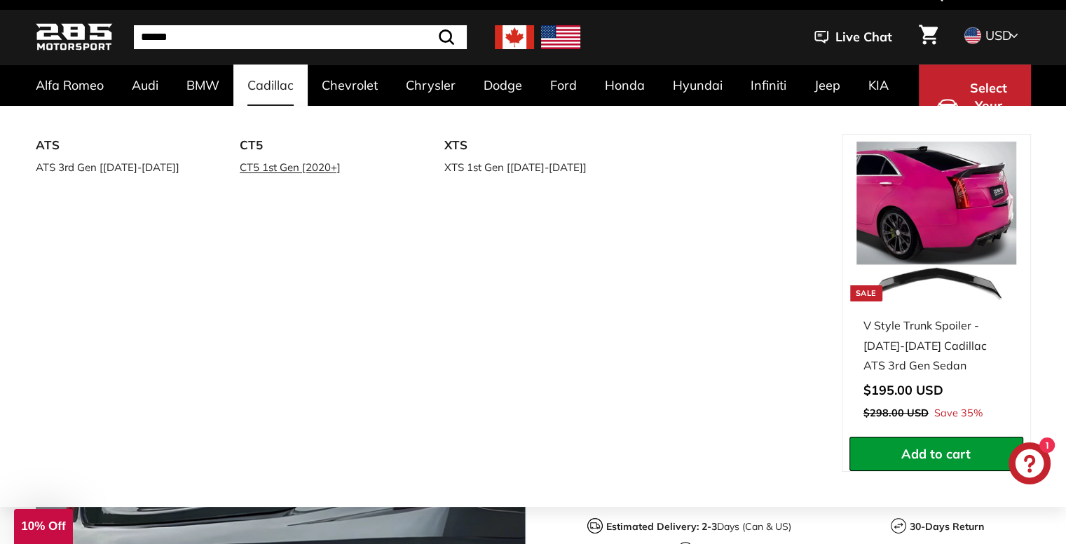  I want to click on inbox-online-store-chat: Shopify online store chat, so click(1030, 465).